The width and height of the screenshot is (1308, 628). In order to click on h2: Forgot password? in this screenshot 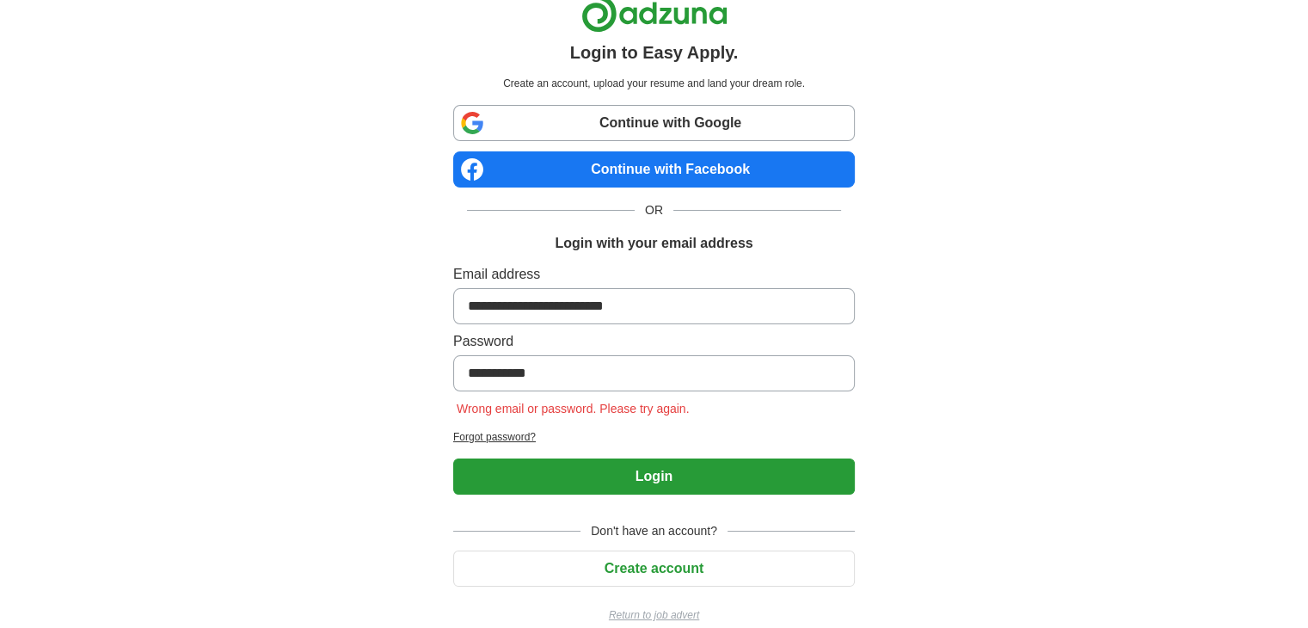, I will do `click(653, 437)`.